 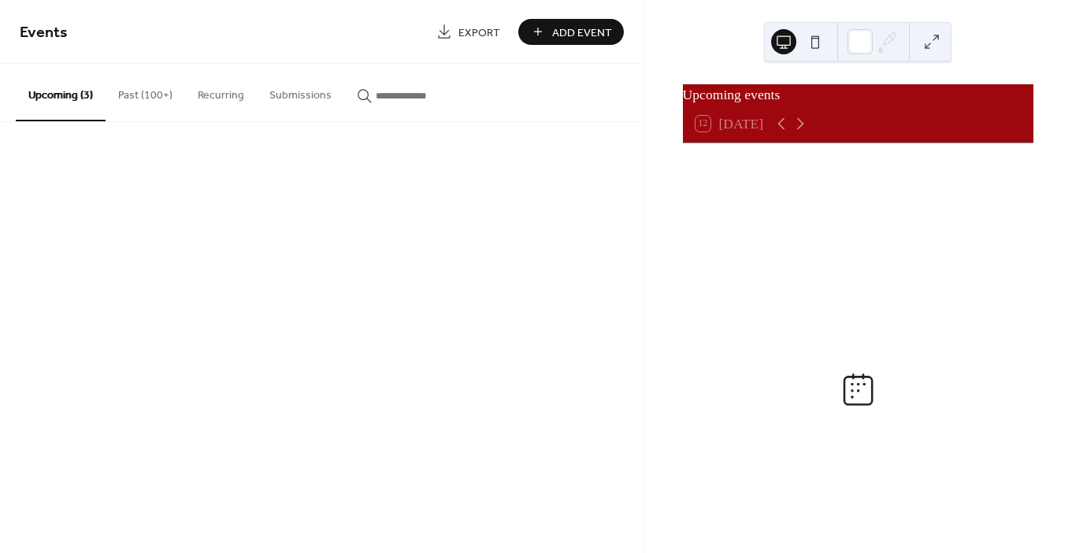 What do you see at coordinates (145, 91) in the screenshot?
I see `button: Past (100+)` at bounding box center [145, 91].